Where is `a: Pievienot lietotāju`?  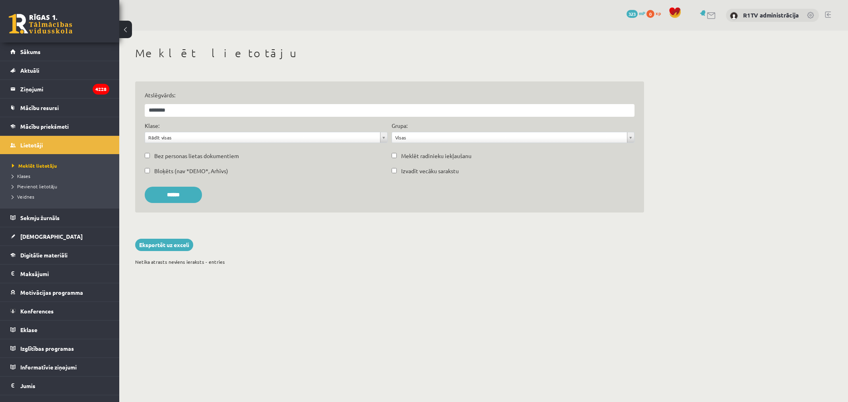 a: Pievienot lietotāju is located at coordinates (62, 186).